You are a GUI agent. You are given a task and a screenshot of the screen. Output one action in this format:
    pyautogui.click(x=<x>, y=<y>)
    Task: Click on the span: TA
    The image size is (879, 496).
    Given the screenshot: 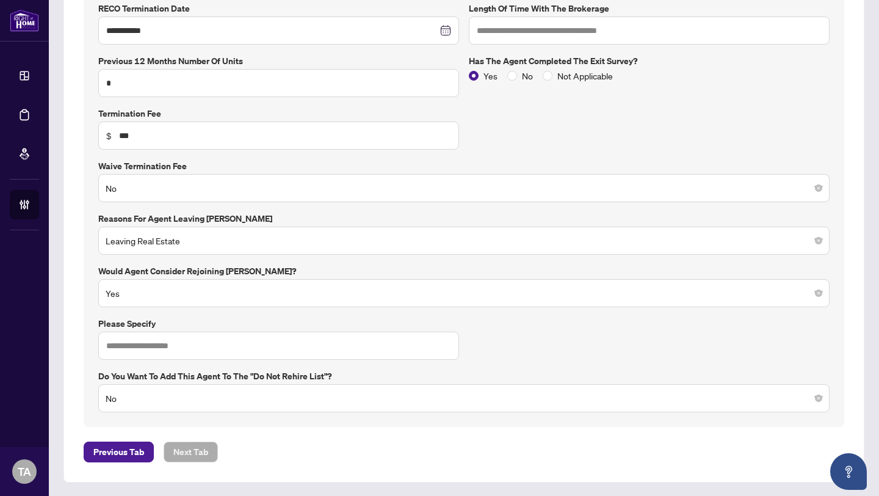 What is the action you would take?
    pyautogui.click(x=24, y=471)
    